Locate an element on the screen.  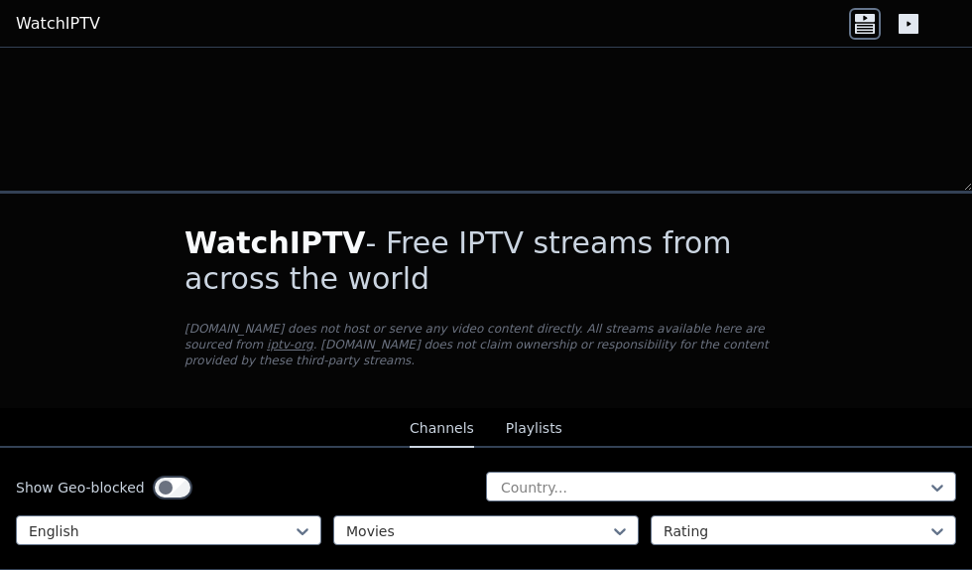
span: WatchIPTV is located at coordinates (275, 242).